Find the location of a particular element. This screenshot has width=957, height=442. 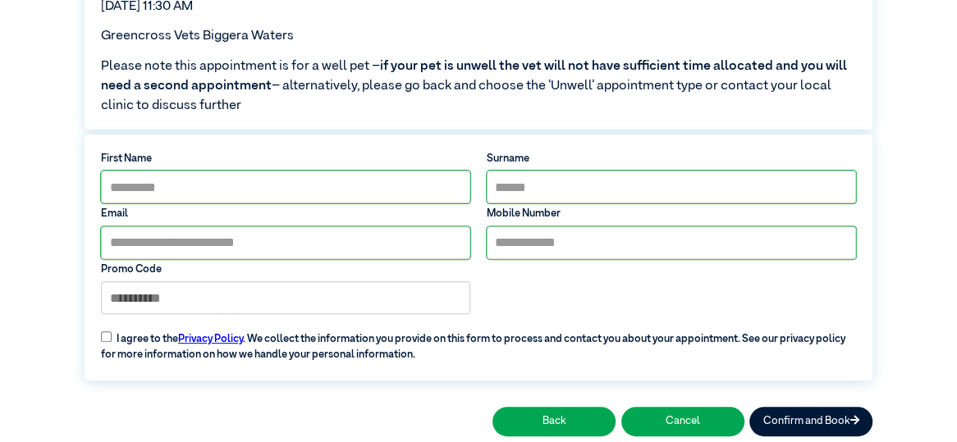

label: First Name is located at coordinates (286, 158).